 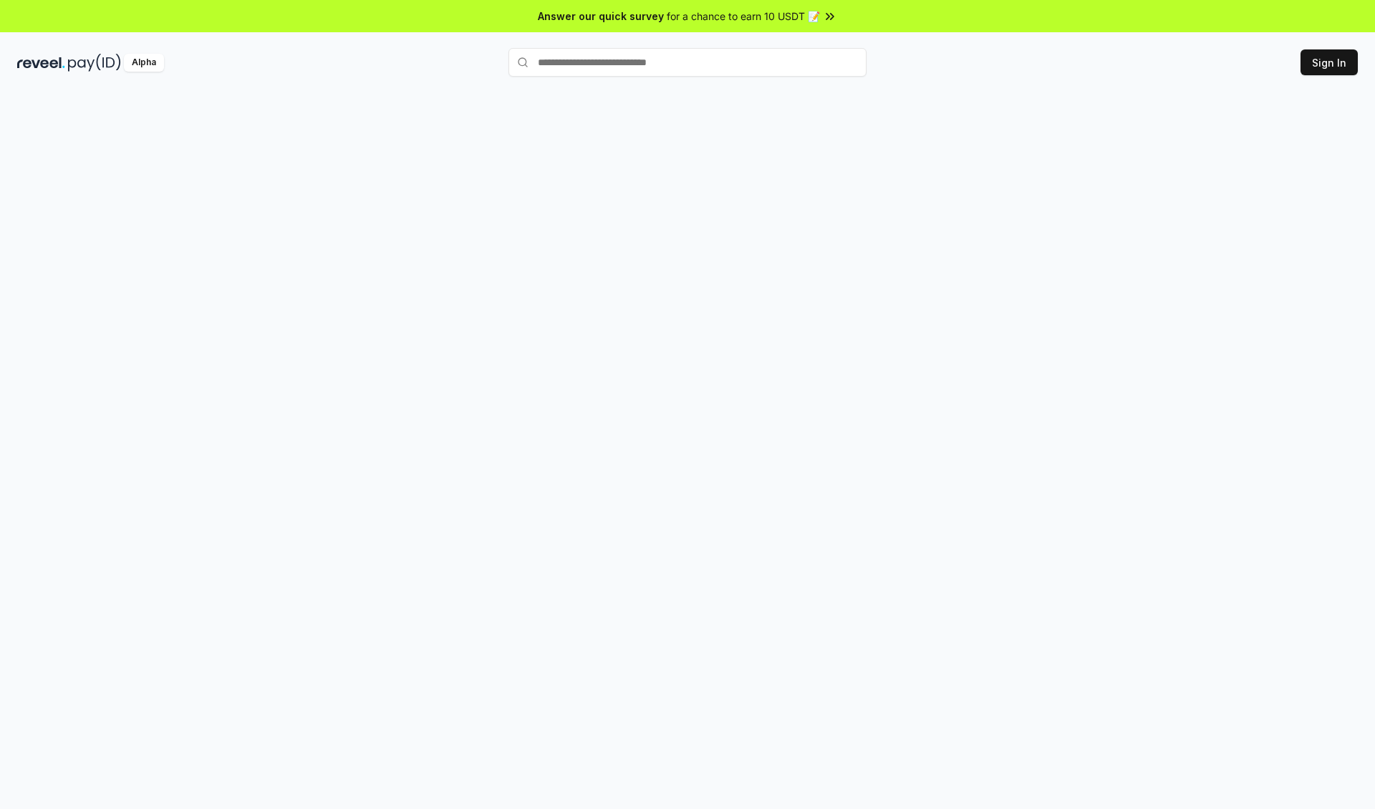 What do you see at coordinates (1329, 62) in the screenshot?
I see `button: Sign In` at bounding box center [1329, 62].